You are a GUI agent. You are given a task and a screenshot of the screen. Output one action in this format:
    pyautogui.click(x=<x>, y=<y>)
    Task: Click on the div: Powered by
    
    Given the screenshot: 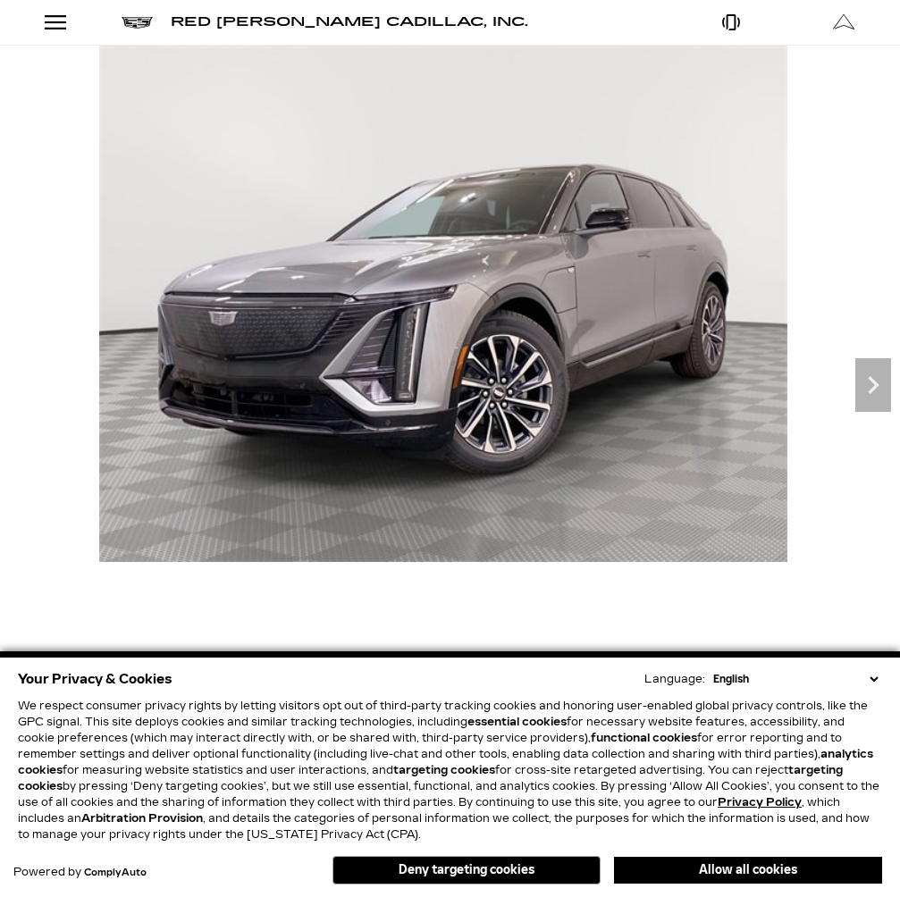 What is the action you would take?
    pyautogui.click(x=80, y=872)
    